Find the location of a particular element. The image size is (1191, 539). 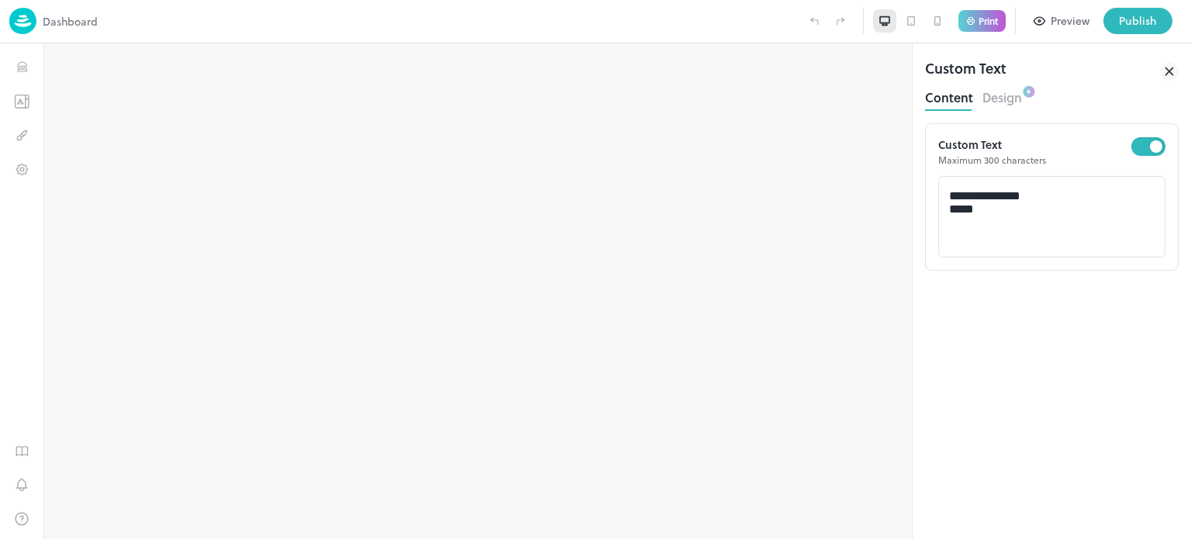

p: Maximum 300 characters is located at coordinates (1034, 160).